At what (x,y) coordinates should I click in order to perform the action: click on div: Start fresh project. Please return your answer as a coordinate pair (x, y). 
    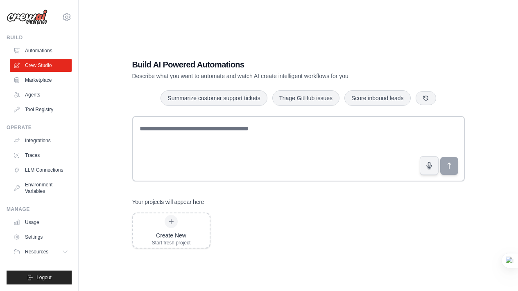
    Looking at the image, I should click on (171, 243).